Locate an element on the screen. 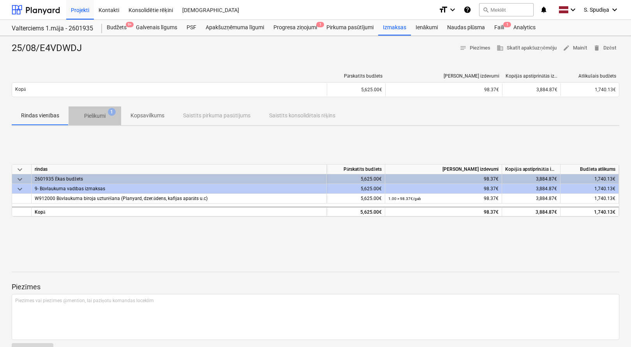  span: 3,884.87€ is located at coordinates (547, 198).